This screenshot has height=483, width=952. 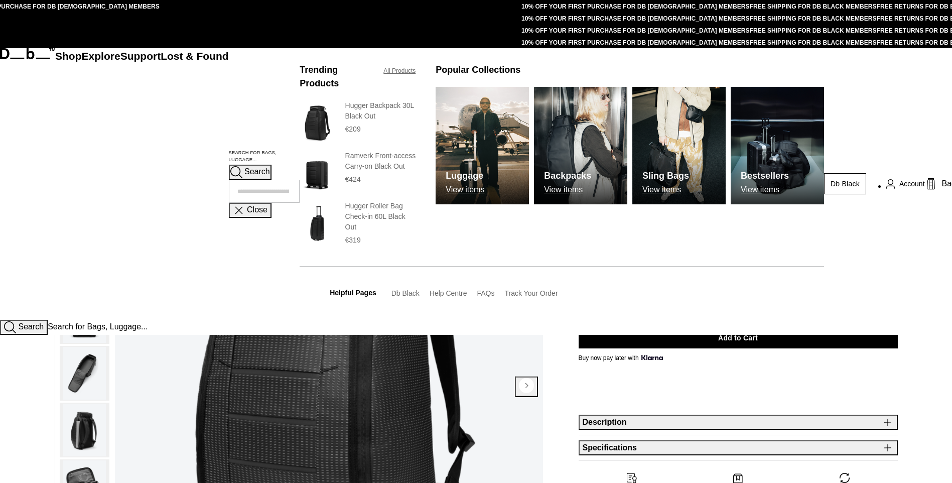 What do you see at coordinates (912, 184) in the screenshot?
I see `span: Account` at bounding box center [912, 184].